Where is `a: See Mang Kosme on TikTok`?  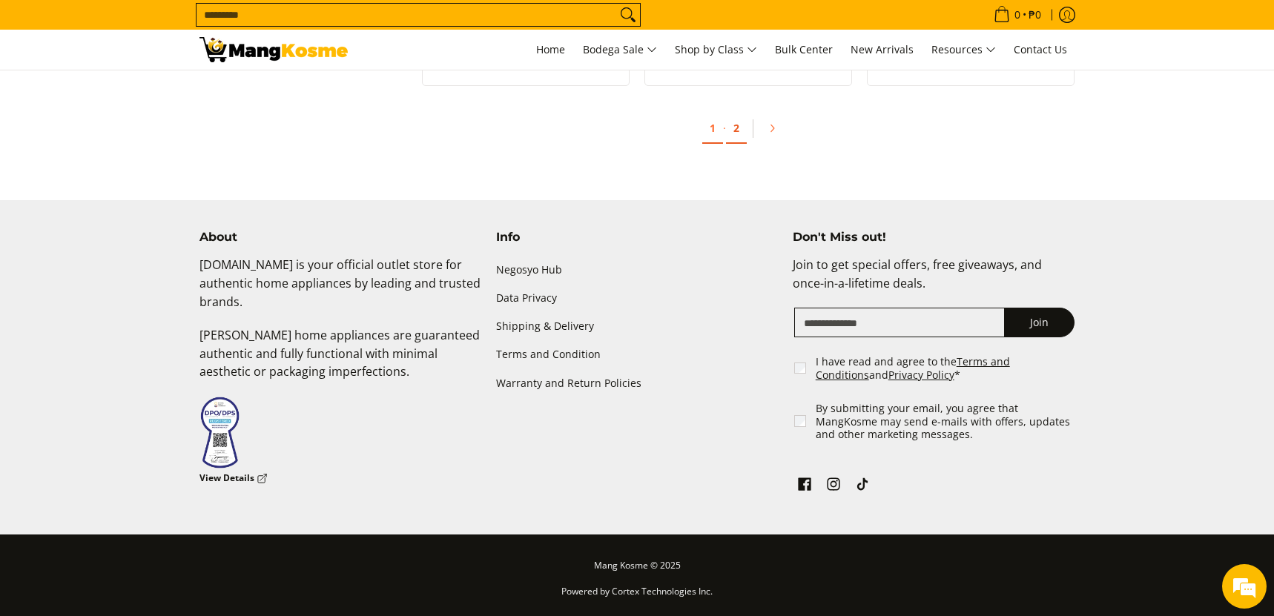
a: See Mang Kosme on TikTok is located at coordinates (862, 486).